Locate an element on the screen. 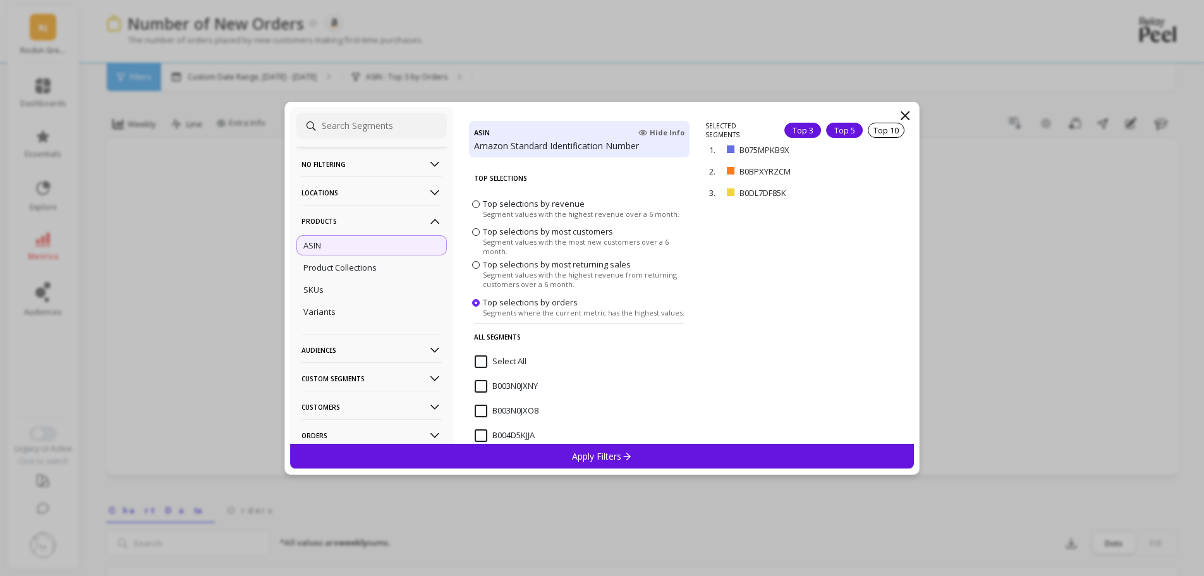 The height and width of the screenshot is (576, 1204). p: Product Collections is located at coordinates (340, 267).